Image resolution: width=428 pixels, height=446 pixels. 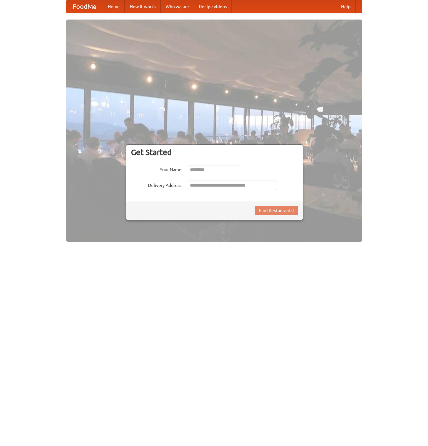 I want to click on h3: Get Started, so click(x=214, y=152).